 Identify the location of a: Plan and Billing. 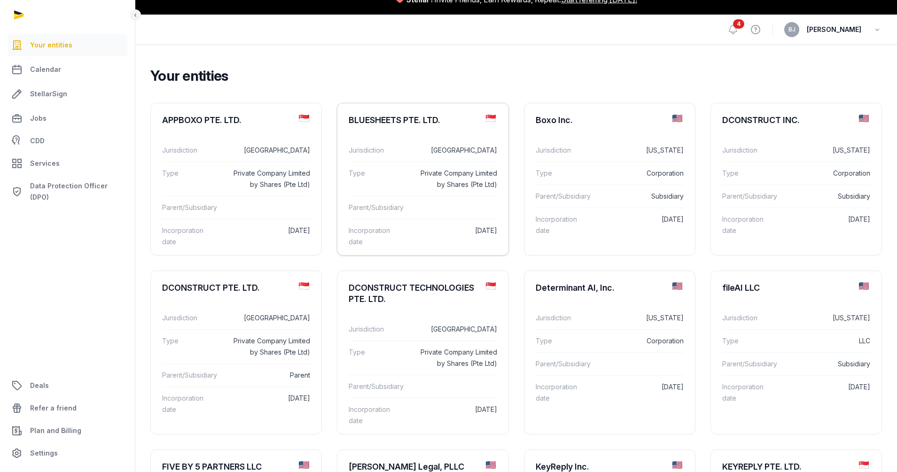
(67, 431).